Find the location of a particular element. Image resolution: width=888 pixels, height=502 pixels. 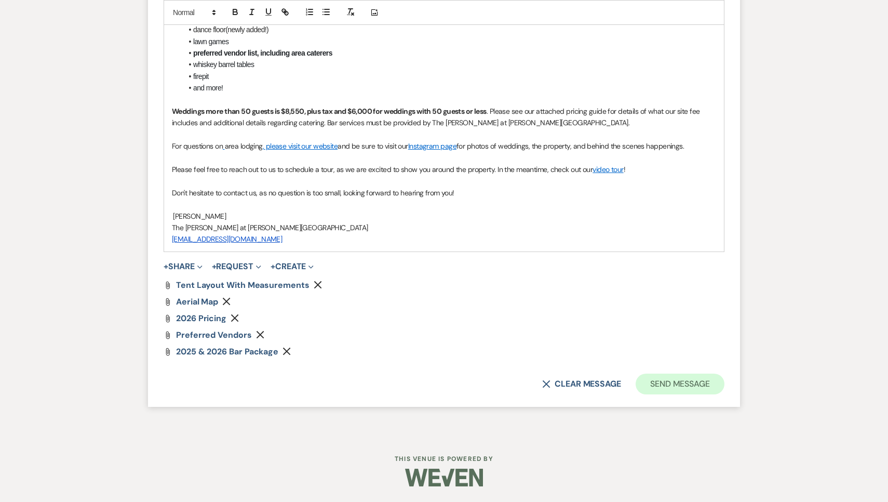

a: 2026 Pricing is located at coordinates (201, 318).